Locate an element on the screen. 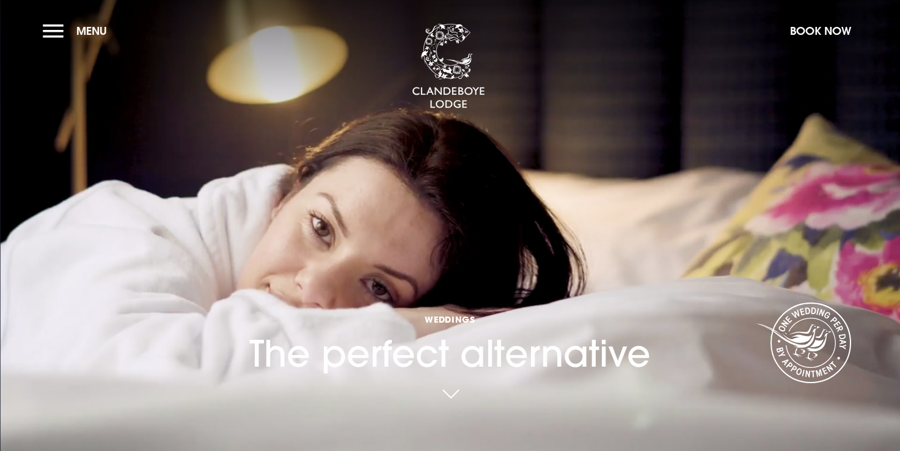 The width and height of the screenshot is (900, 451). button: Book Now is located at coordinates (821, 31).